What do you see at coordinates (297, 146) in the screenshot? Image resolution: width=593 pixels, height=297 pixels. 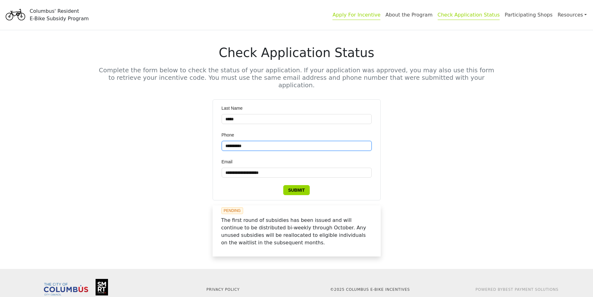 I see `input: Phone` at bounding box center [297, 146].